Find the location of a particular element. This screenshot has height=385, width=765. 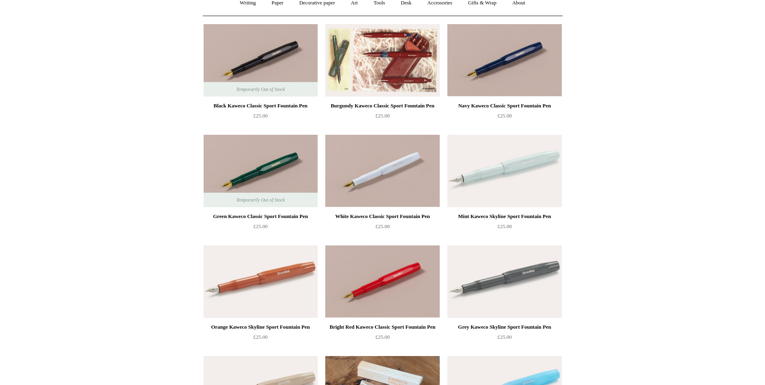

a: Burgundy Kaweco Classic Sport Fountain Pen Burgundy Kaweco Classic Sport Fountain Pen is located at coordinates (383, 60).